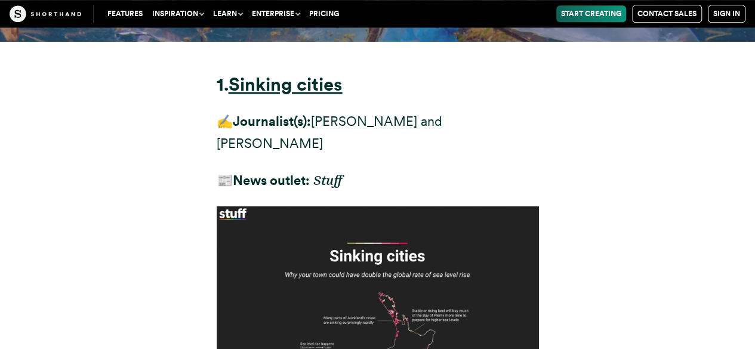 The height and width of the screenshot is (349, 755). I want to click on strong: 1., so click(223, 84).